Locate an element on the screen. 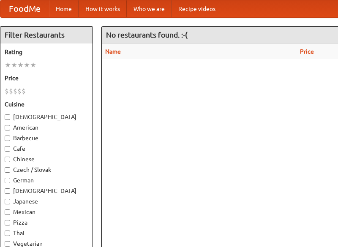 This screenshot has width=338, height=247. input: Vegetarian is located at coordinates (7, 244).